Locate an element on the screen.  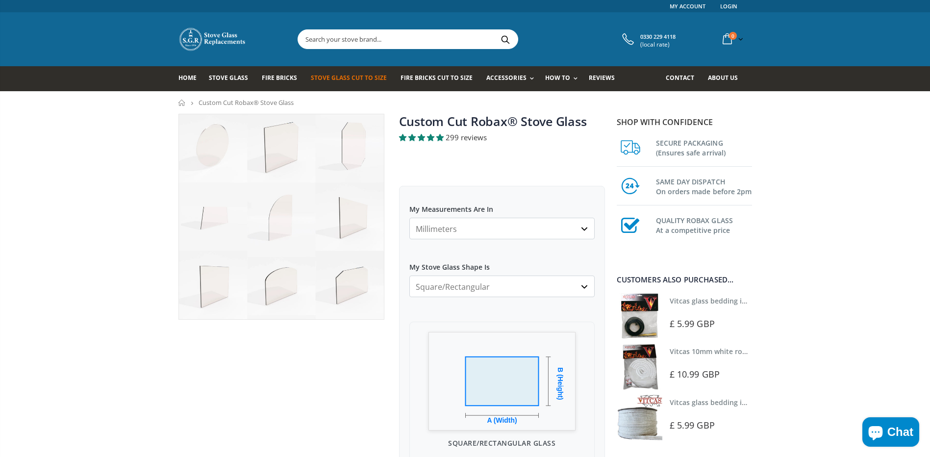
a: Accessories is located at coordinates (512, 78).